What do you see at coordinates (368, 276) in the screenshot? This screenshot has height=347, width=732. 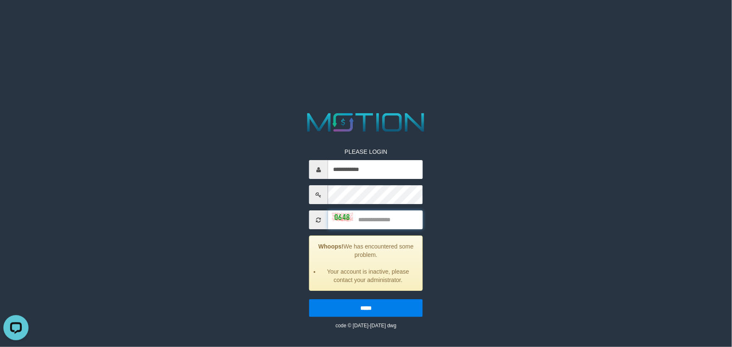 I see `li: Your account is inactive, please contact your administrator.` at bounding box center [368, 276].